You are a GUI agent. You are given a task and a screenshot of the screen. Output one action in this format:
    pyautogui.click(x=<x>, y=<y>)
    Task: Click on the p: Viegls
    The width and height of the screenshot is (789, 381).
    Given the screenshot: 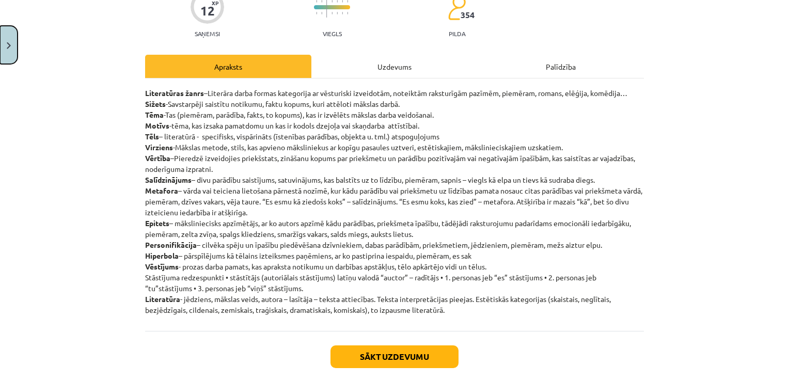 What is the action you would take?
    pyautogui.click(x=332, y=34)
    